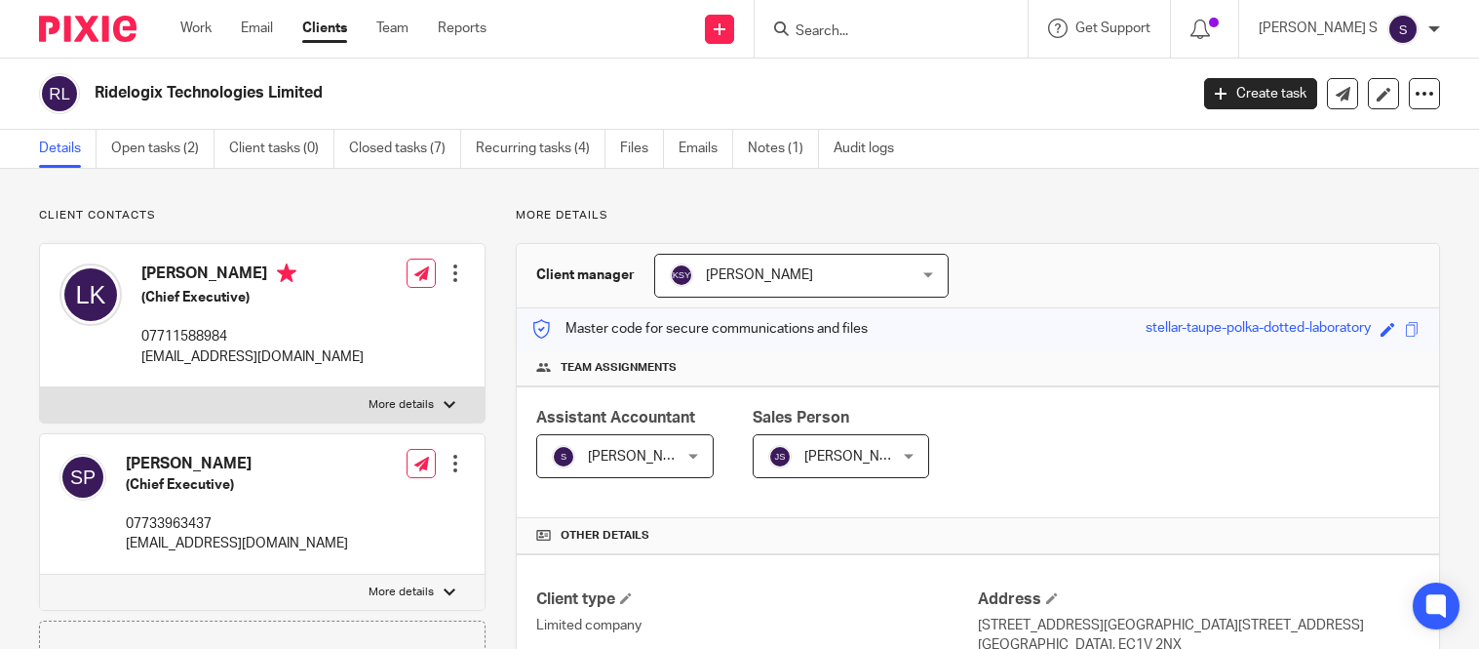 This screenshot has width=1479, height=649. What do you see at coordinates (237, 524) in the screenshot?
I see `p: 07733963437` at bounding box center [237, 524].